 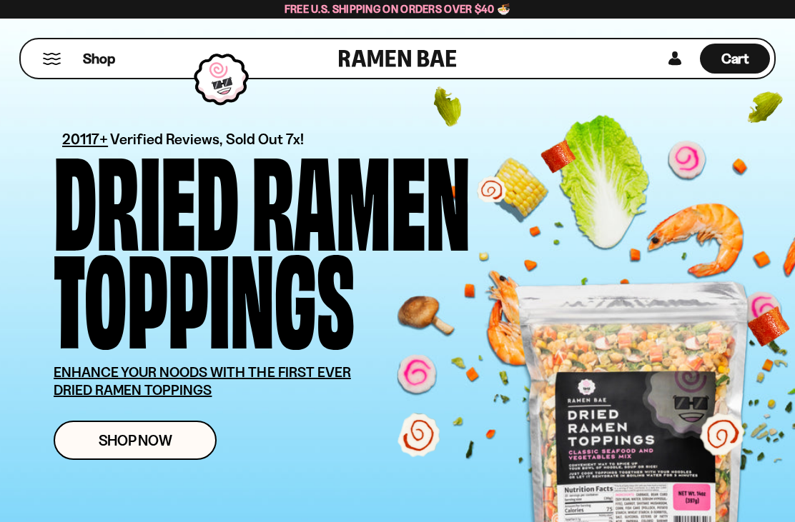 What do you see at coordinates (51, 59) in the screenshot?
I see `button: Mobile Menu Trigger` at bounding box center [51, 59].